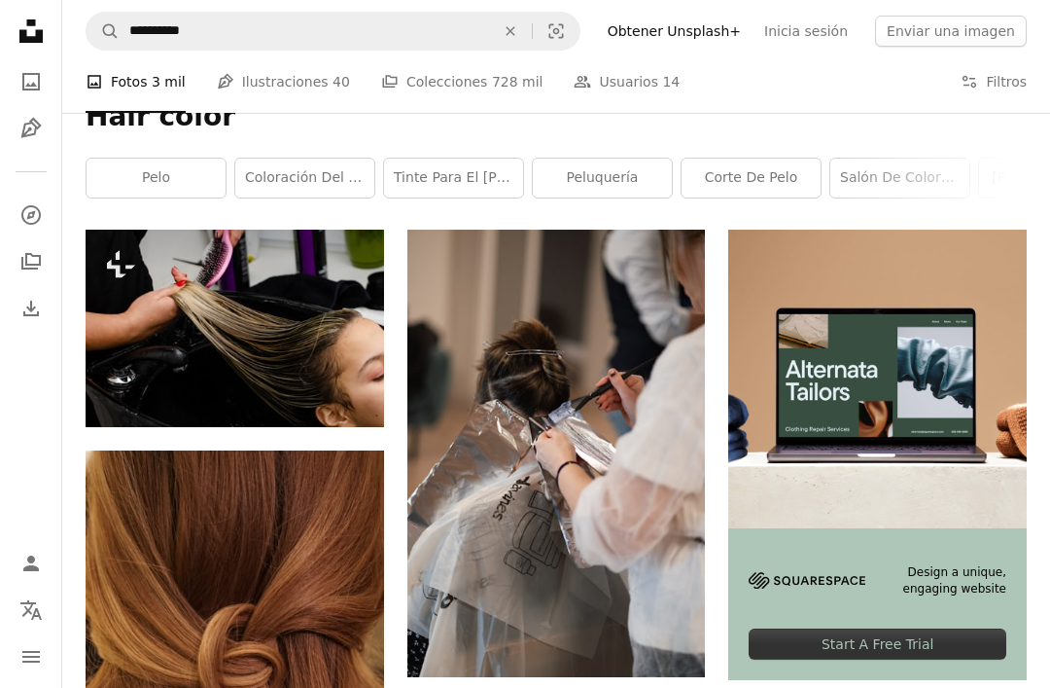 The image size is (1050, 688). What do you see at coordinates (556, 453) in the screenshot?
I see `img: Una mujer se está cortando el pelo con un estilista` at bounding box center [556, 453].